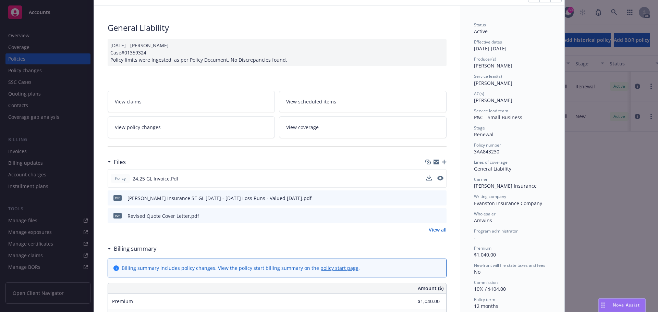 This screenshot has height=312, width=658. I want to click on span: Newfront will file state taxes and fees, so click(510, 265).